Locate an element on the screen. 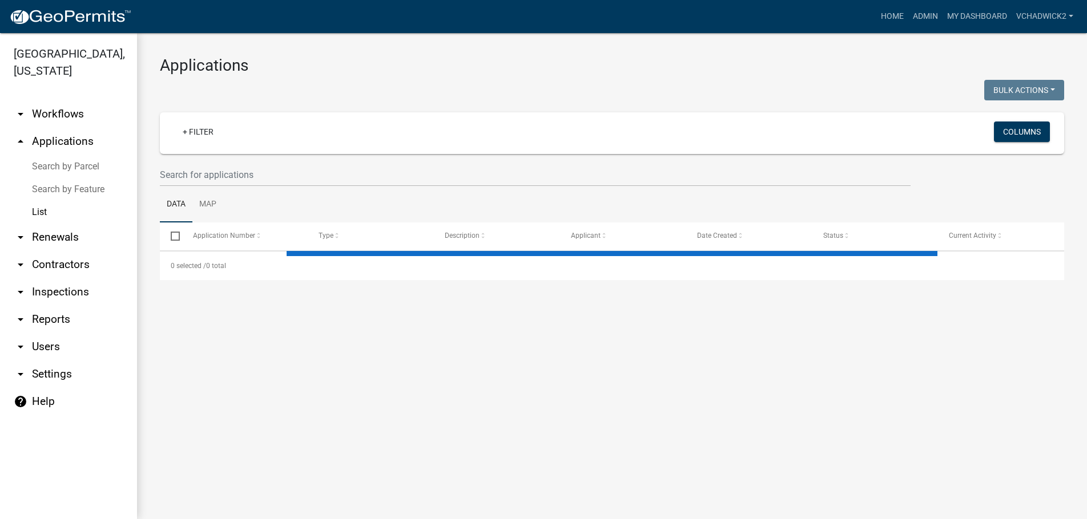  a: Home is located at coordinates (892, 17).